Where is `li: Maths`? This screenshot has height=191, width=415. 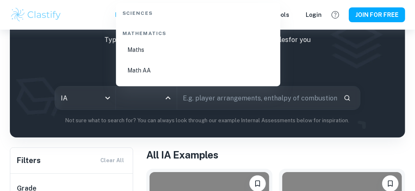 li: Maths is located at coordinates (198, 50).